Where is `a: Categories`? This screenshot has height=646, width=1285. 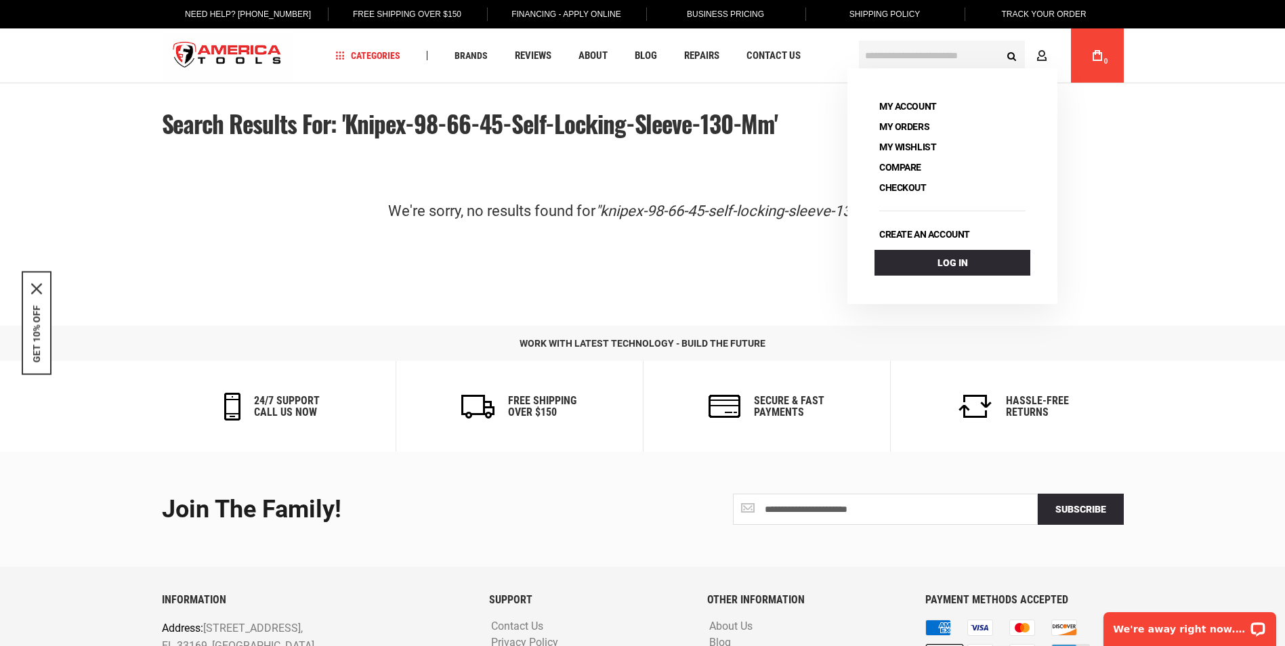 a: Categories is located at coordinates (368, 56).